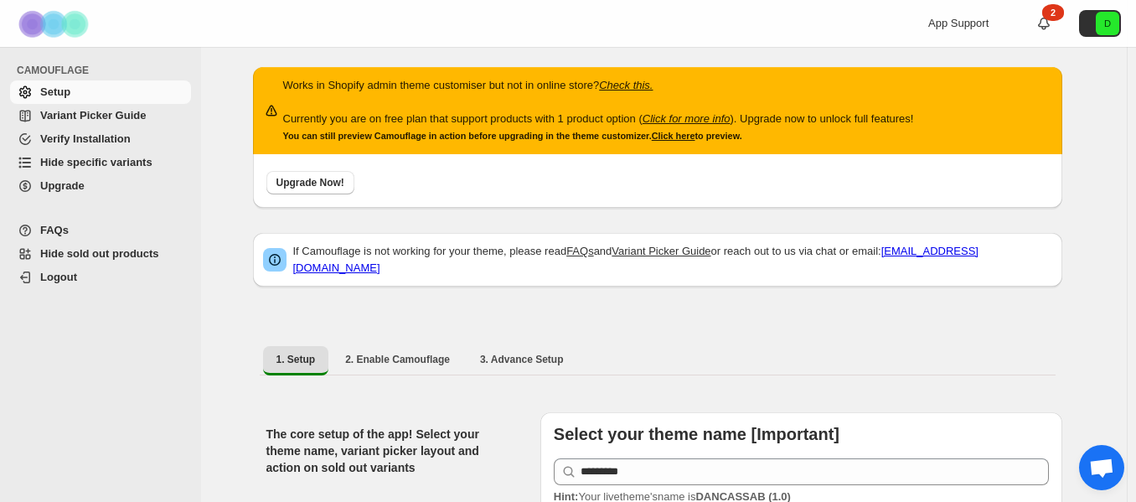  Describe the element at coordinates (101, 186) in the screenshot. I see `a: Upgrade` at that location.